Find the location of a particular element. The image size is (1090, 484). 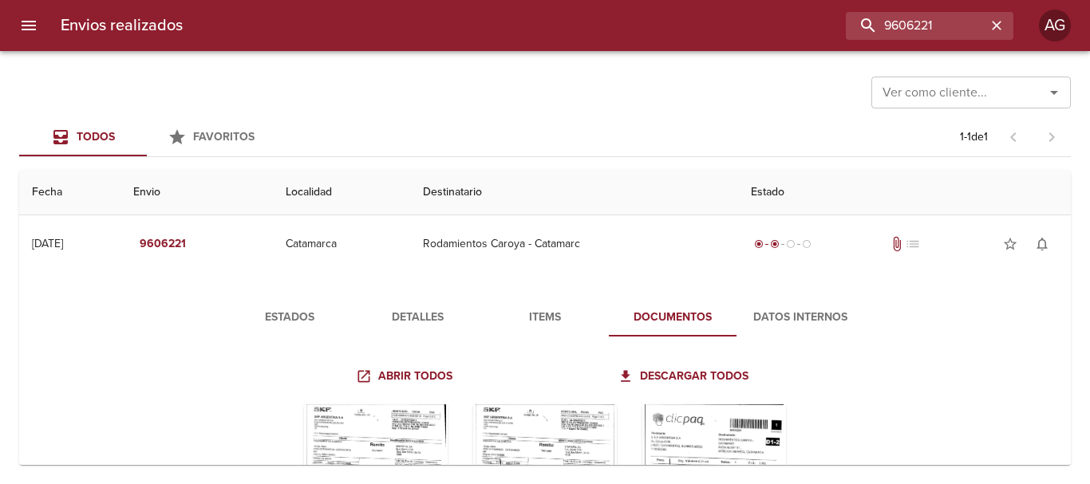

div: Abrir información de usuario is located at coordinates (1055, 26).